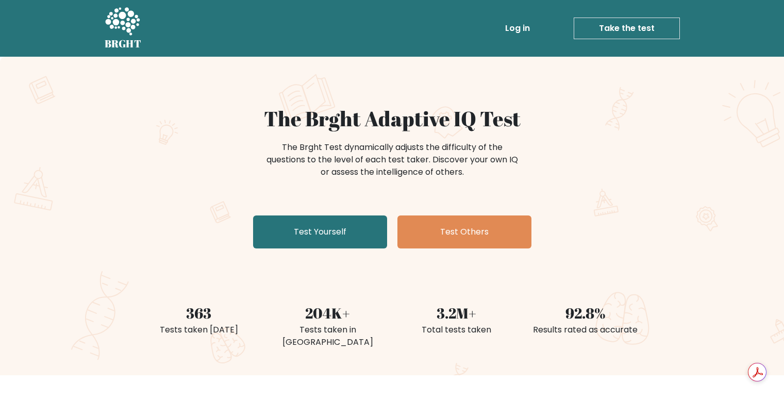 The height and width of the screenshot is (400, 784). What do you see at coordinates (517, 28) in the screenshot?
I see `a: Log in` at bounding box center [517, 28].